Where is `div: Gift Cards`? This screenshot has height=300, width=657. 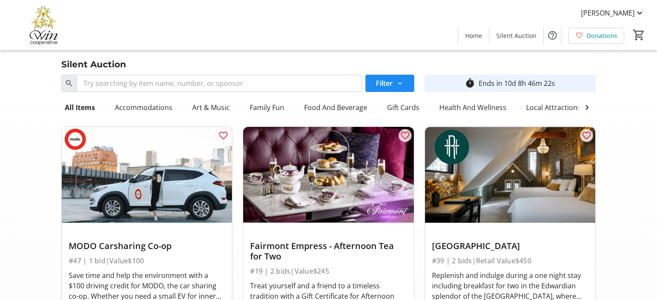 div: Gift Cards is located at coordinates (403, 108).